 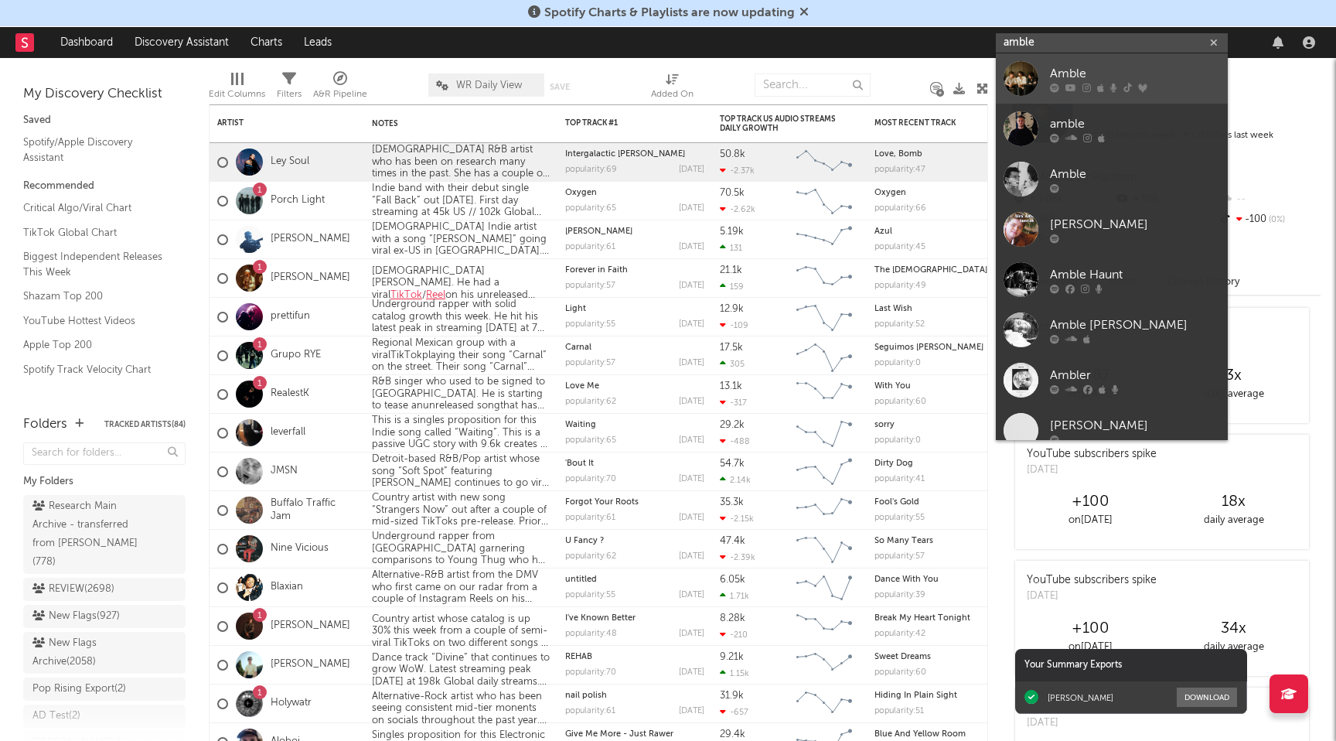 I want to click on a: YouTube Hottest Videos, so click(x=97, y=321).